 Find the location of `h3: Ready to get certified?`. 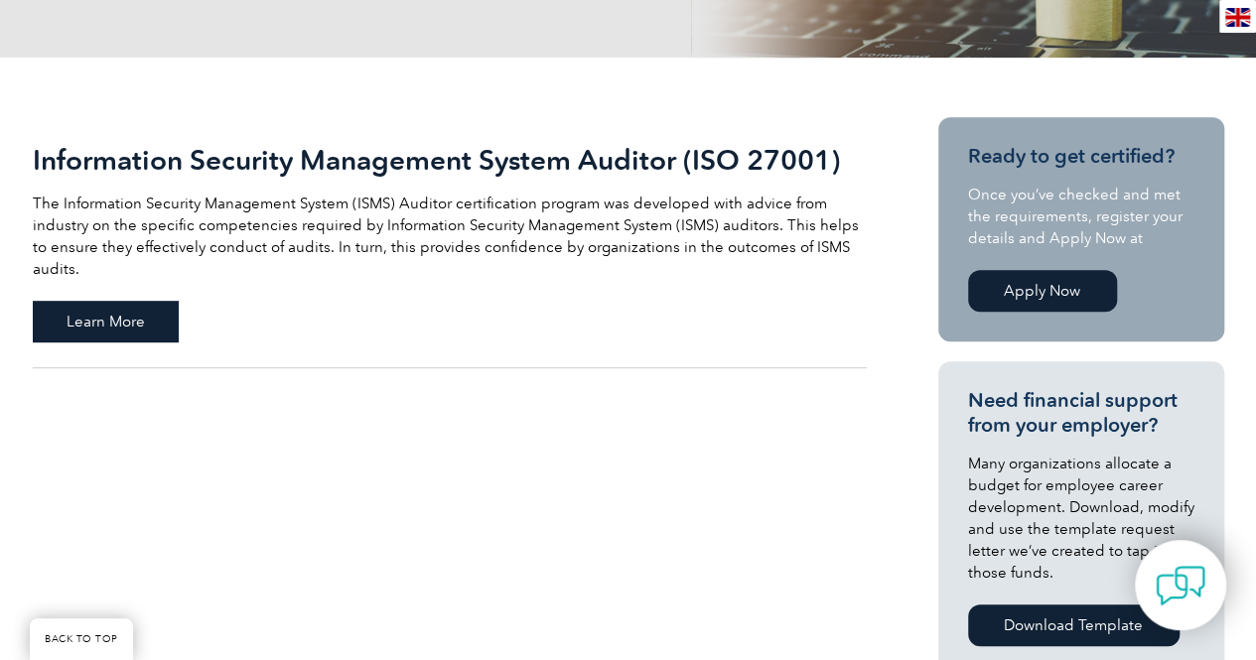

h3: Ready to get certified? is located at coordinates (1082, 156).